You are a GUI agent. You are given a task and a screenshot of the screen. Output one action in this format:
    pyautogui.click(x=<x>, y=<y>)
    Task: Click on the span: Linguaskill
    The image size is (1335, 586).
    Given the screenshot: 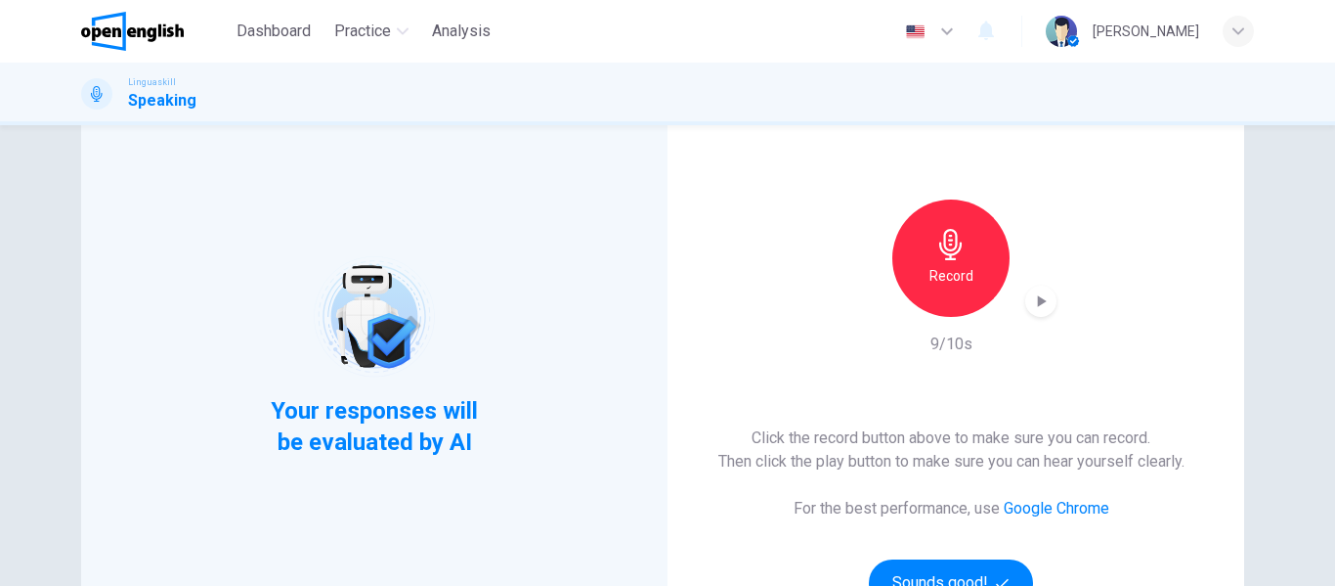 What is the action you would take?
    pyautogui.click(x=152, y=82)
    